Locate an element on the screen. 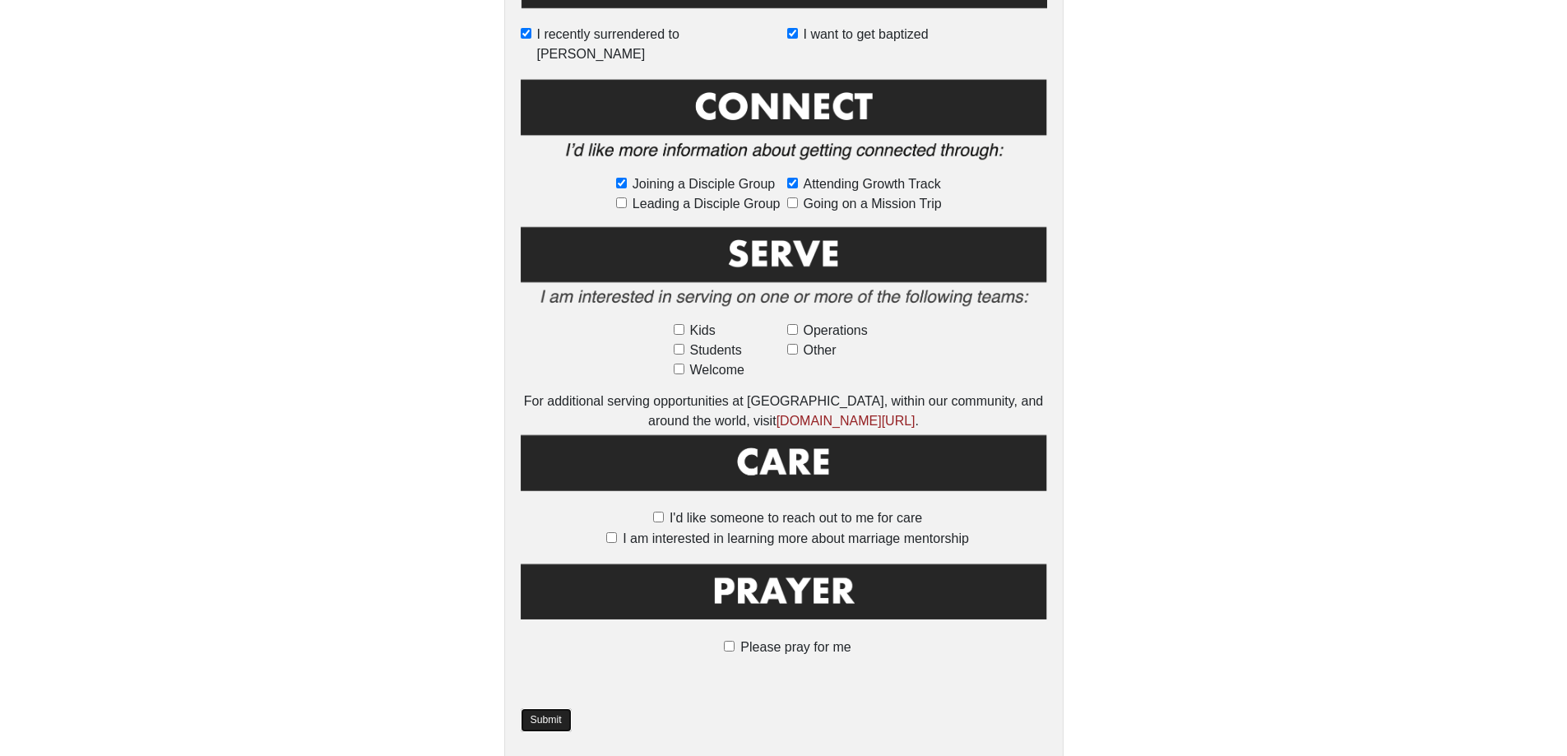  span: I'd like someone to reach out to me for care is located at coordinates (795, 517).